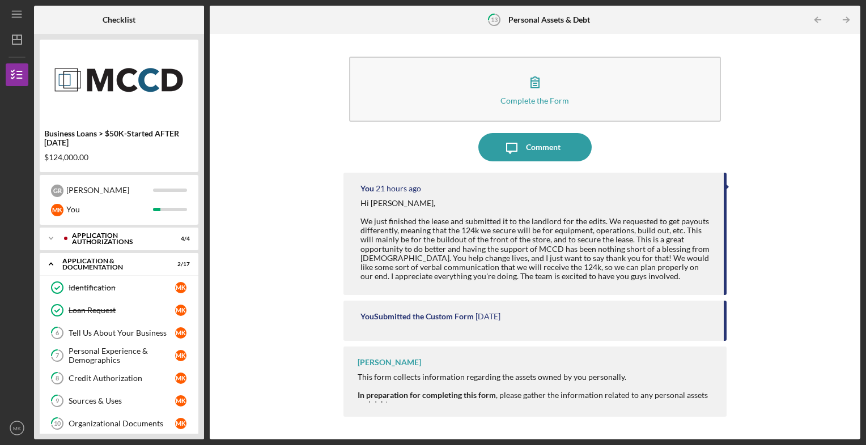 The height and width of the screenshot is (445, 866). I want to click on a: 6Tell Us About Your BusinessMK, so click(119, 333).